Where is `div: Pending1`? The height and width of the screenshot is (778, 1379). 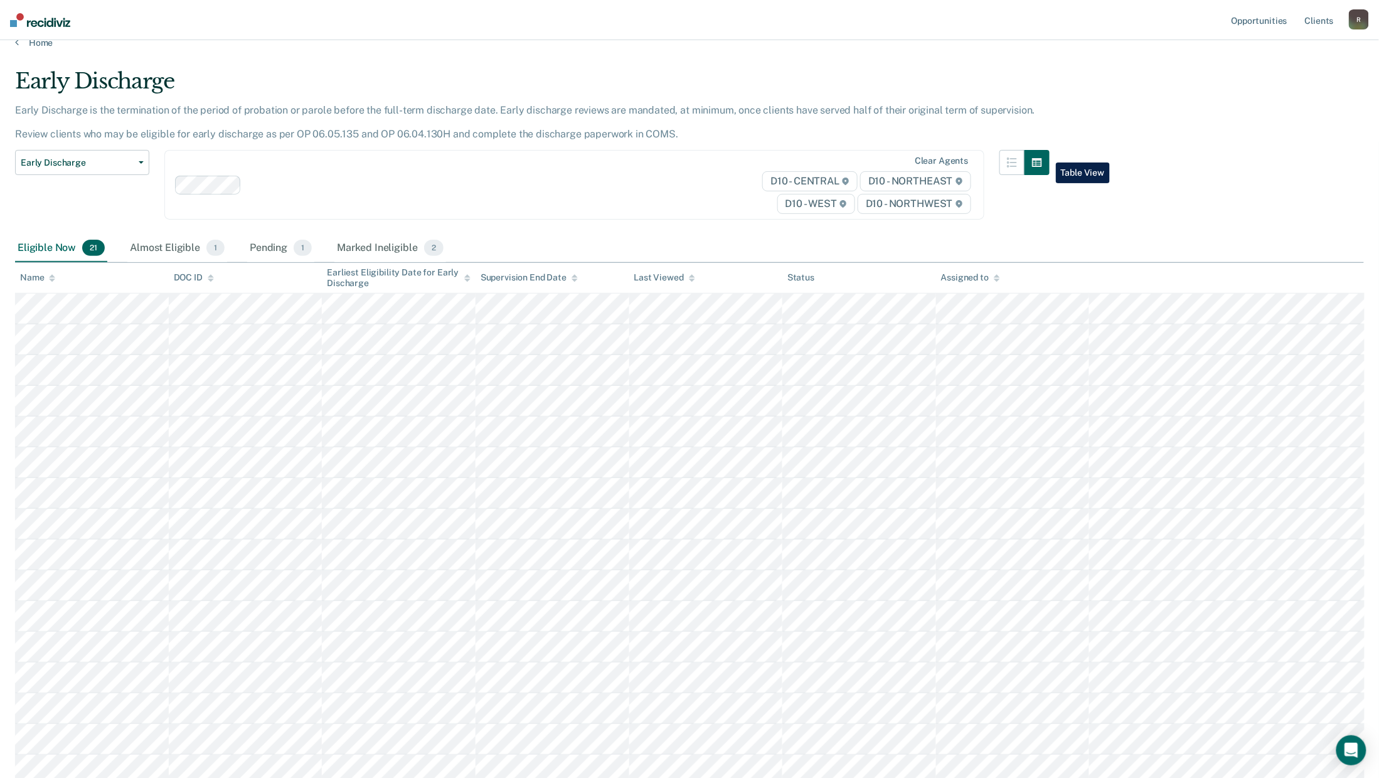 div: Pending1 is located at coordinates (280, 248).